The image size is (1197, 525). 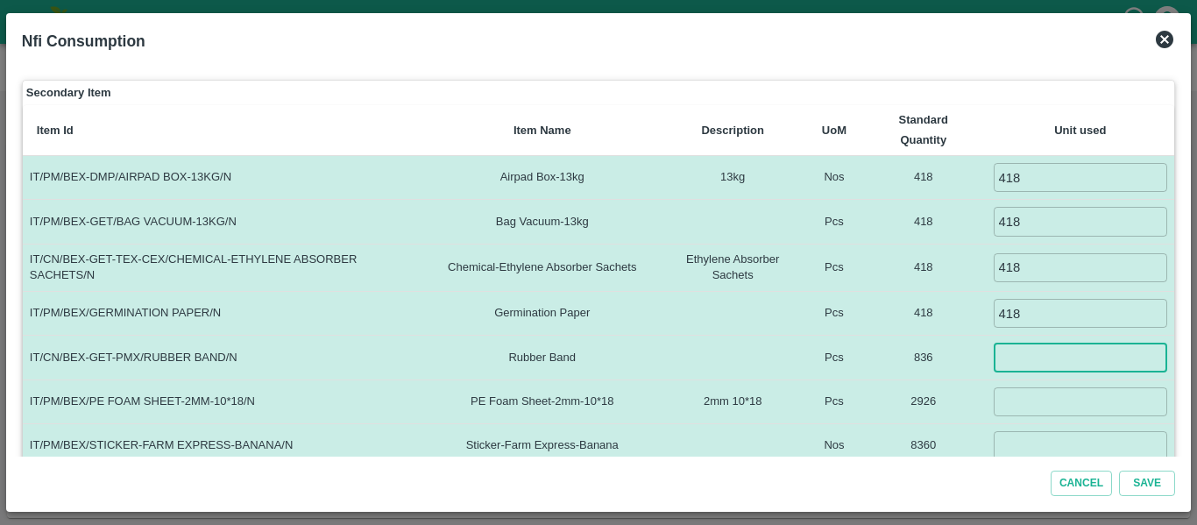 I want to click on b: Item Name, so click(x=542, y=130).